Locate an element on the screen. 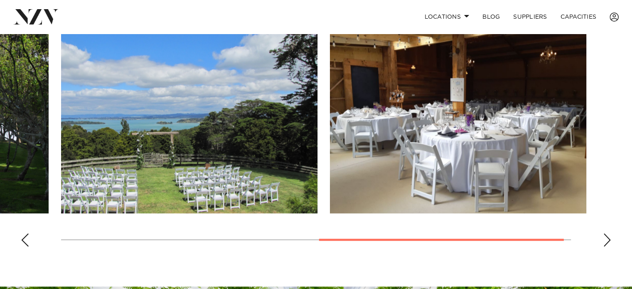  a: Capacities is located at coordinates (579, 17).